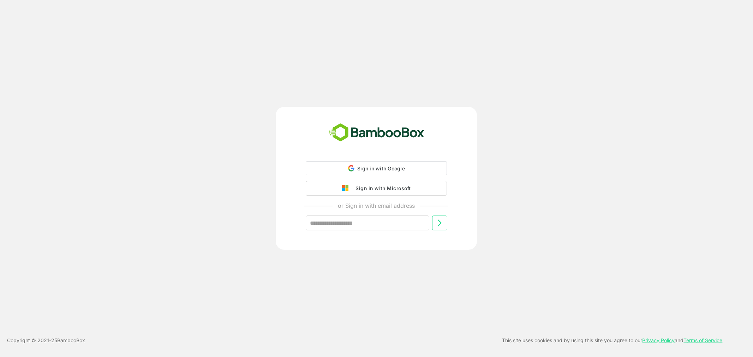 Image resolution: width=753 pixels, height=357 pixels. Describe the element at coordinates (658, 340) in the screenshot. I see `a: Privacy Policy` at that location.